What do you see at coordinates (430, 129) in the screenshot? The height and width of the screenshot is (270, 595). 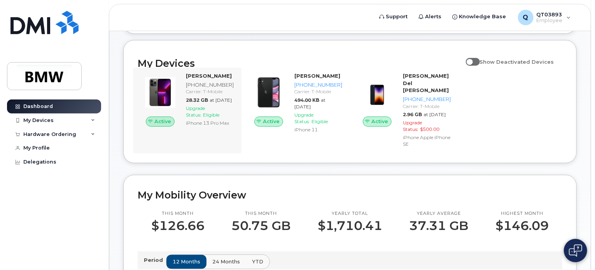 I see `span: $500.00` at bounding box center [430, 129].